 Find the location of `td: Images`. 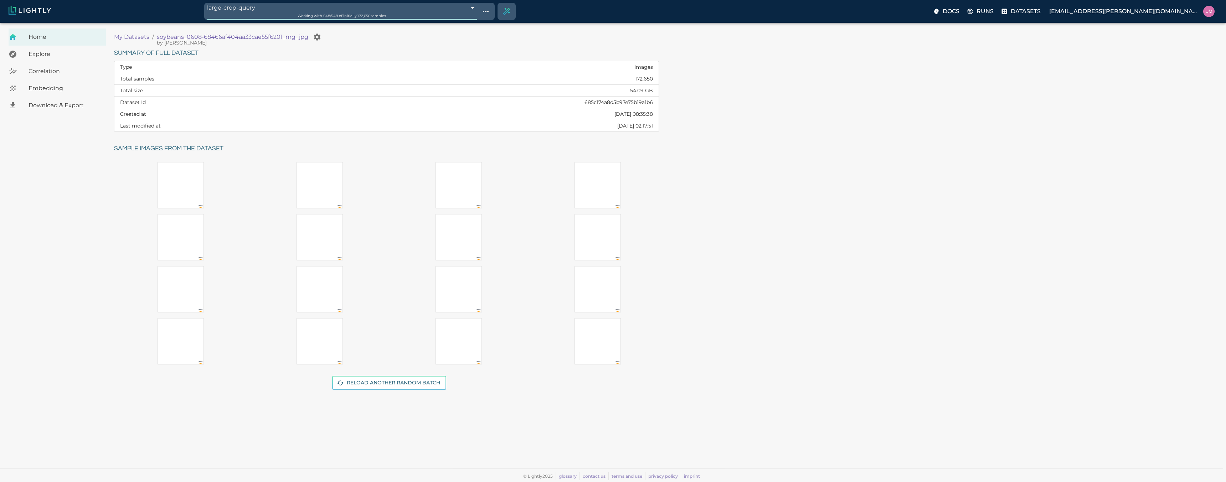

td: Images is located at coordinates (494, 67).